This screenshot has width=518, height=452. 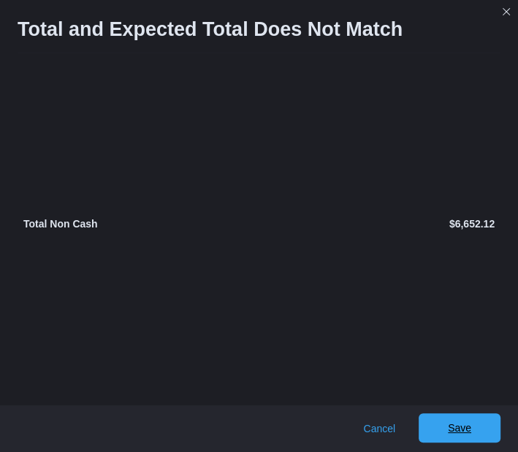 I want to click on span: Save, so click(x=460, y=428).